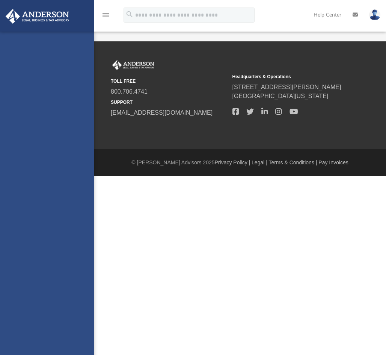 This screenshot has height=355, width=386. Describe the element at coordinates (169, 102) in the screenshot. I see `small: SUPPORT` at that location.